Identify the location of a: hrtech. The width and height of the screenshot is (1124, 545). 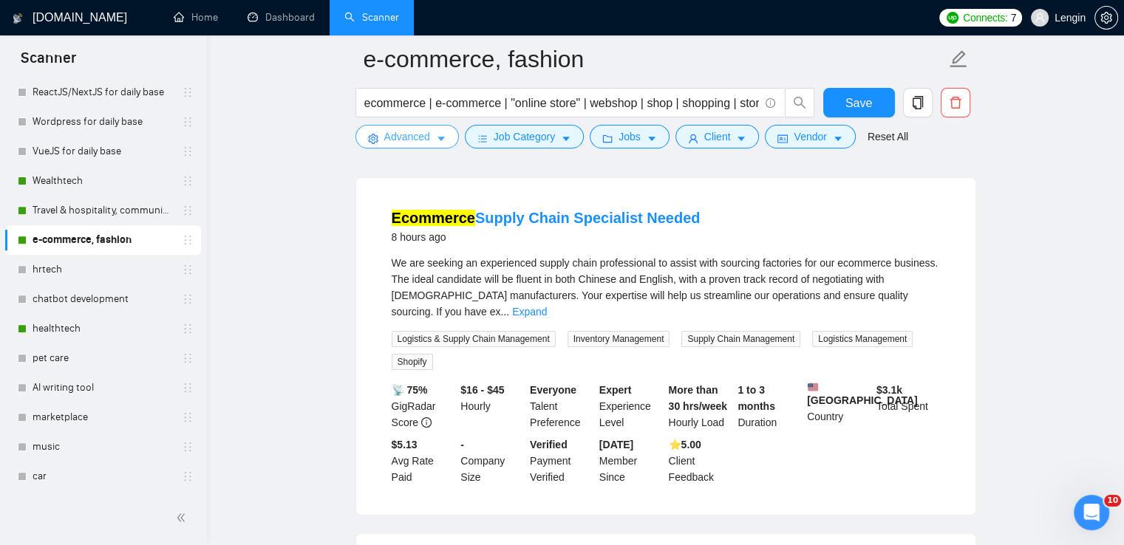
(103, 270).